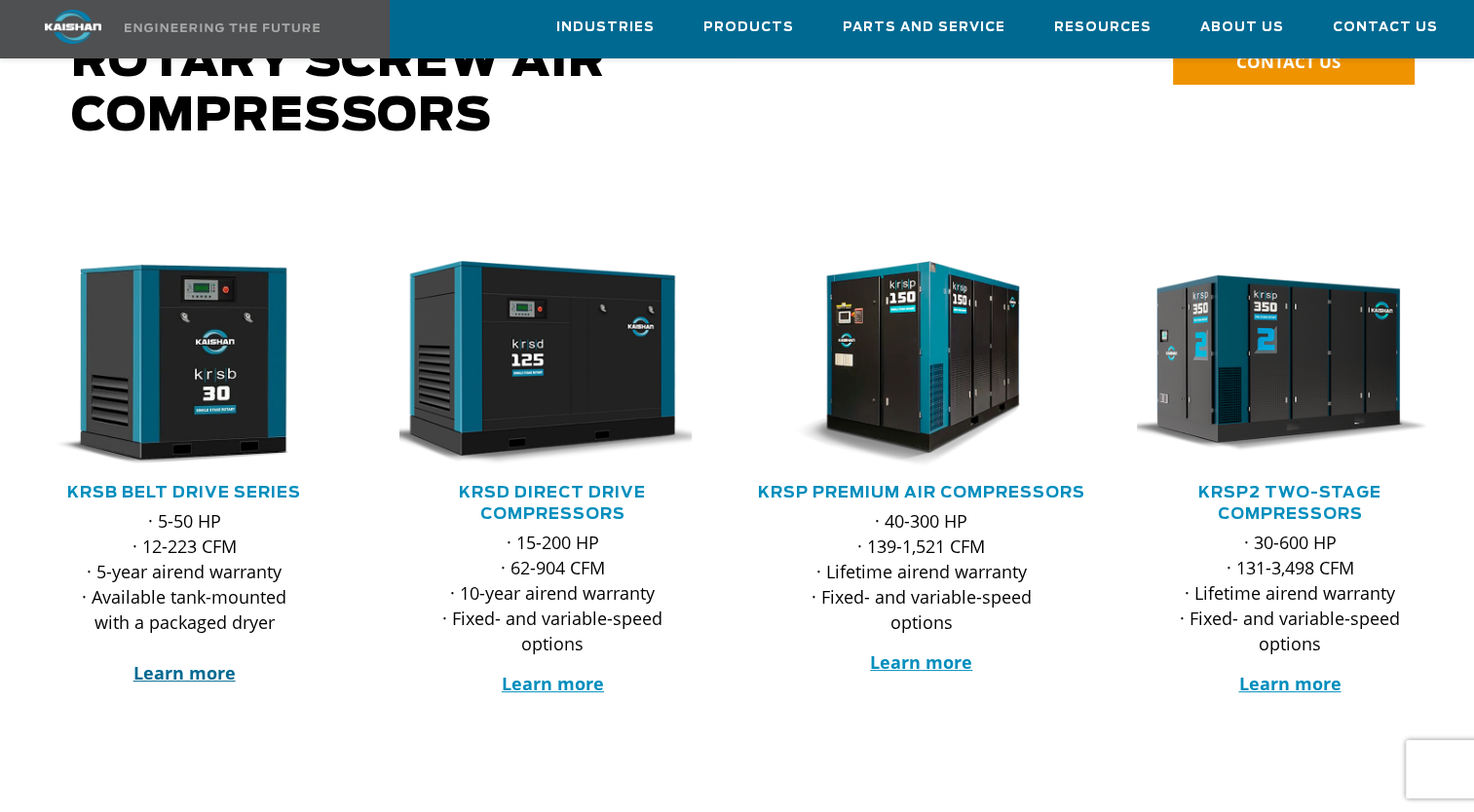  Describe the element at coordinates (1242, 27) in the screenshot. I see `a: About Us` at that location.